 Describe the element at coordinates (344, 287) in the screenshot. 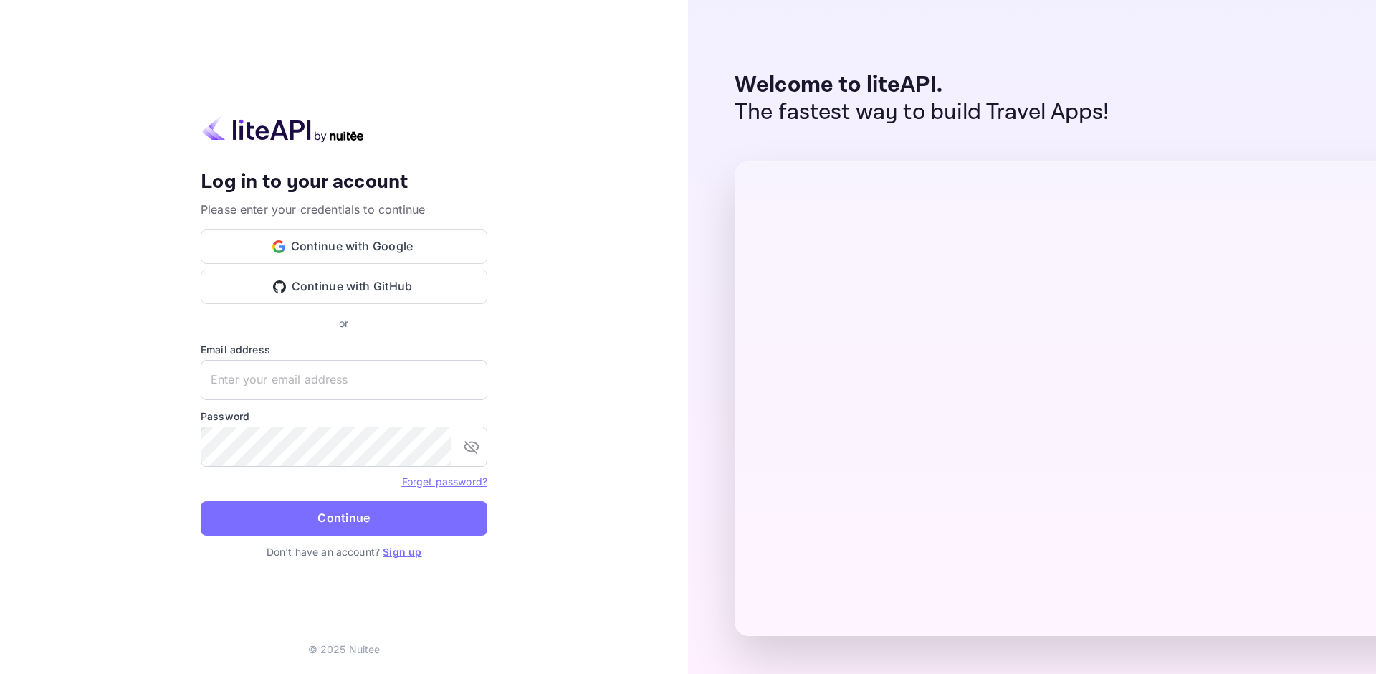

I see `button: Continue with GitHub` at that location.